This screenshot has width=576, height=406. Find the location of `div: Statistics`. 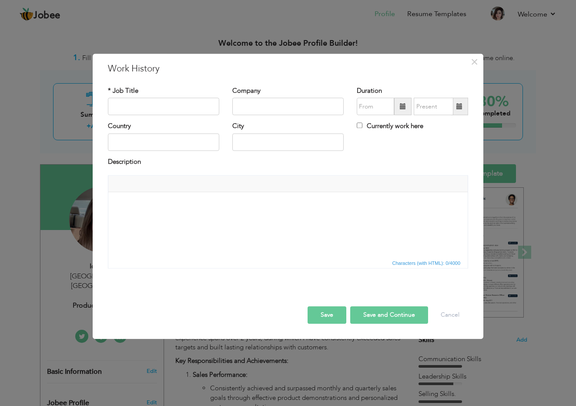

div: Statistics is located at coordinates (427, 263).